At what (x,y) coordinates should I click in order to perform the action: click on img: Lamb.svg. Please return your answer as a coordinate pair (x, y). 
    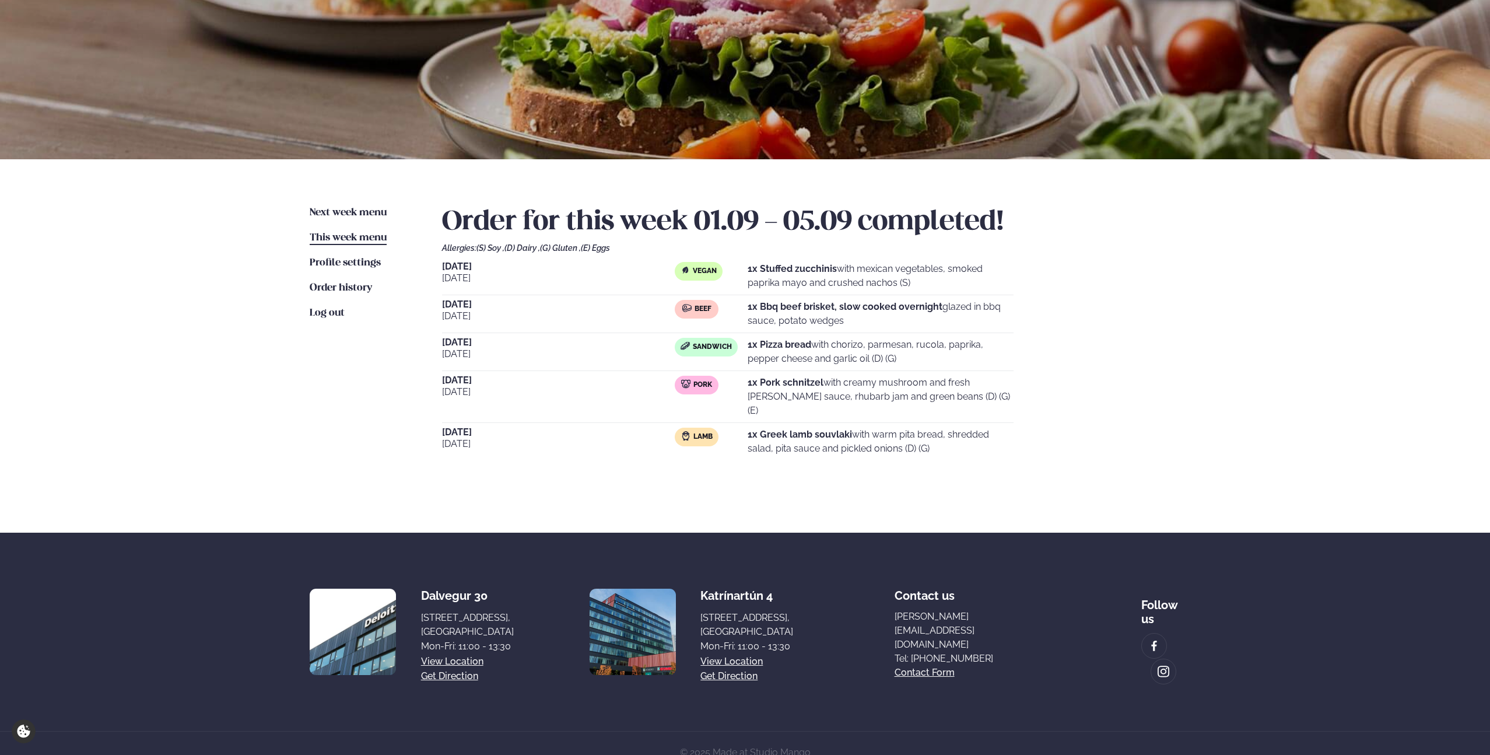
    Looking at the image, I should click on (686, 436).